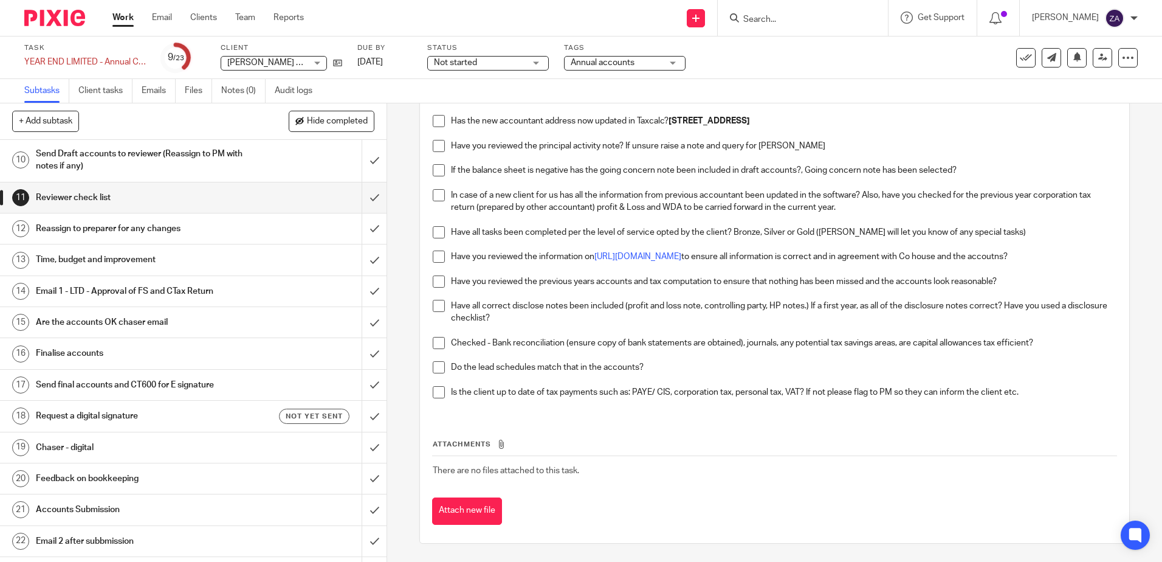 Image resolution: width=1162 pixels, height=562 pixels. I want to click on label: Tags, so click(625, 48).